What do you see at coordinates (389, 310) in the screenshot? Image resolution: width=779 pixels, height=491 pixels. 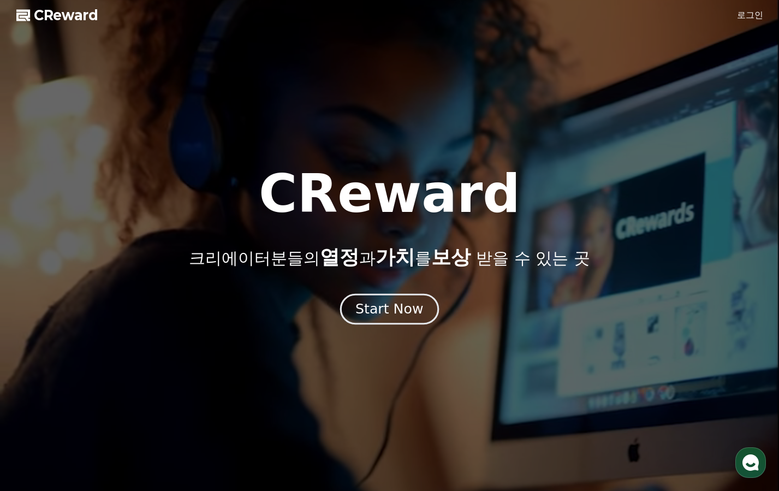 I see `a: Start Now` at bounding box center [389, 310].